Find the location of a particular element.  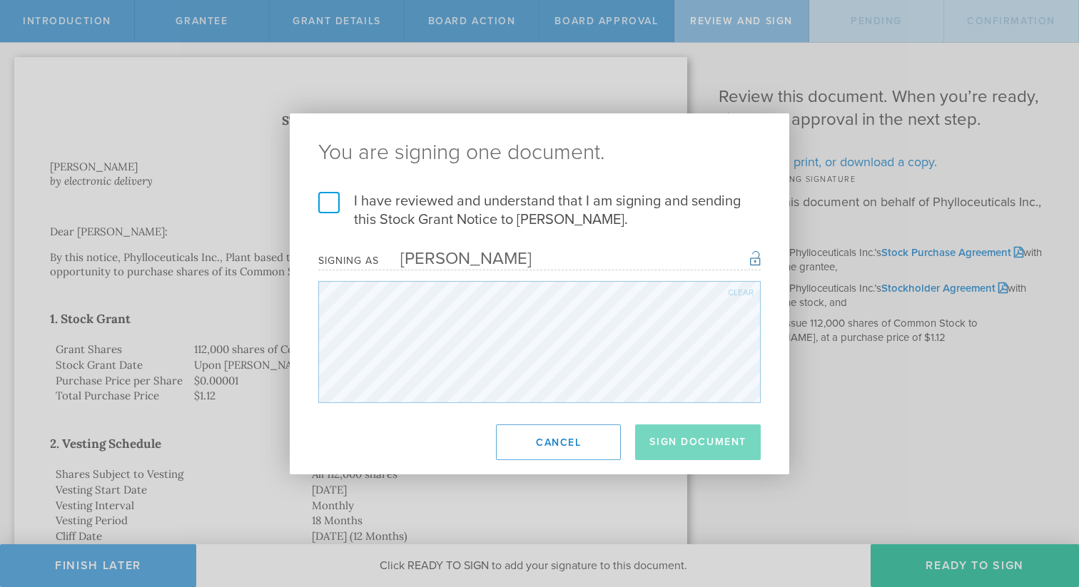

div: Signing as is located at coordinates (348, 260).